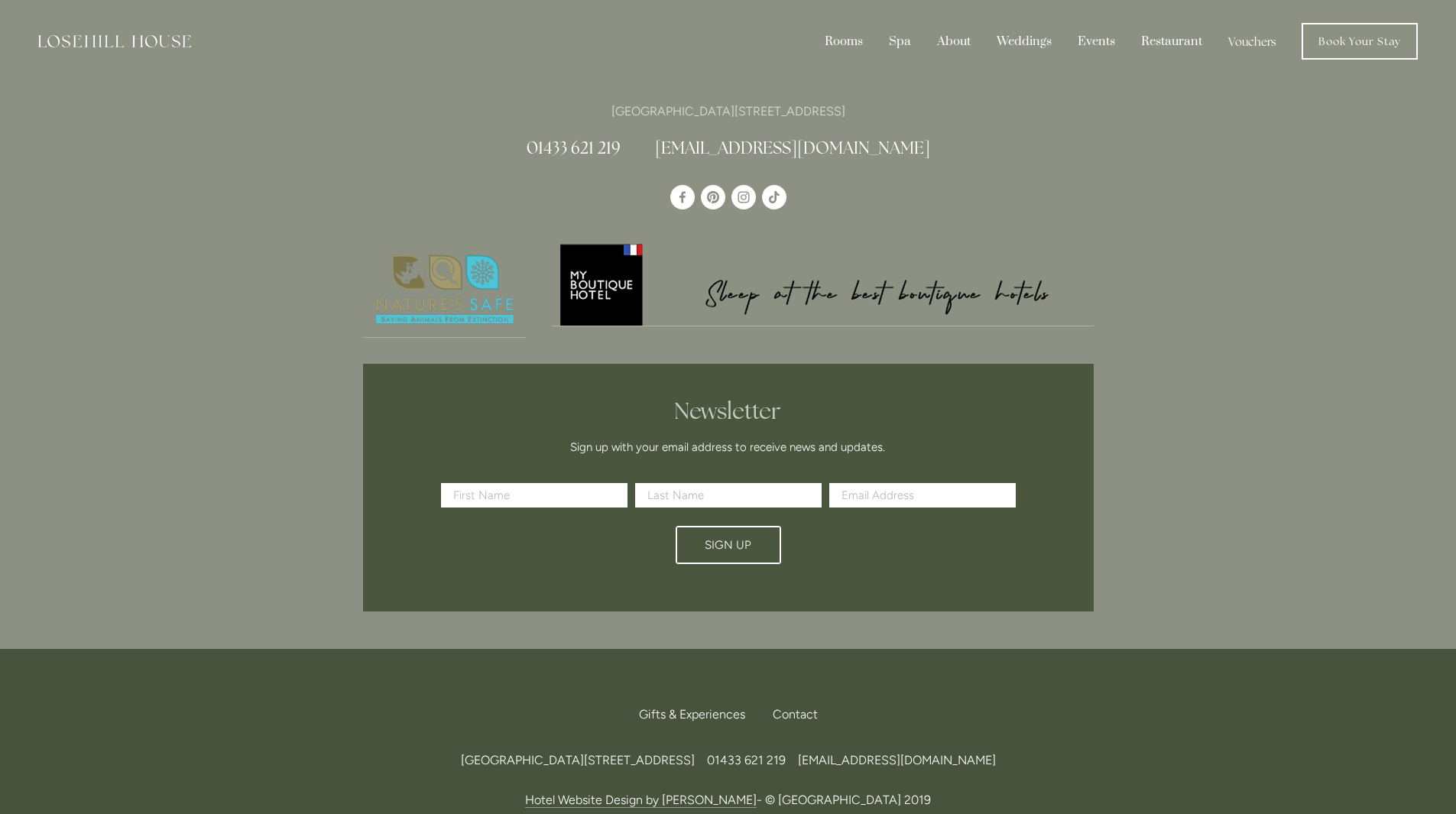 This screenshot has width=1456, height=814. I want to click on input: Email Address, so click(922, 495).